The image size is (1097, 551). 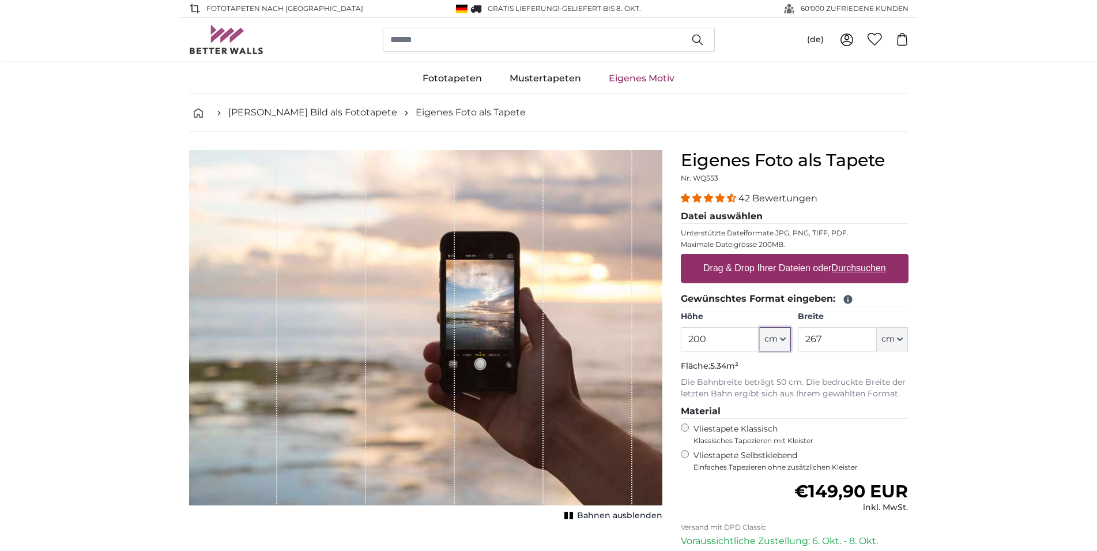 I want to click on legend: Material, so click(x=795, y=411).